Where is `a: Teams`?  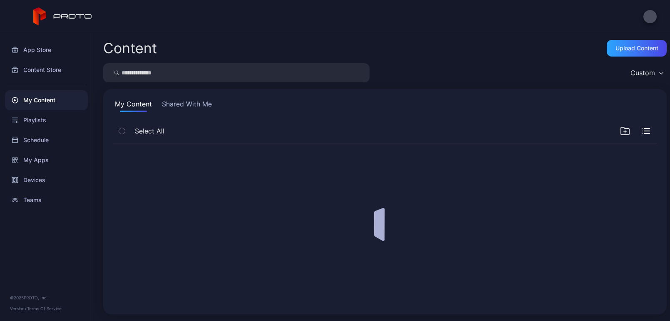 a: Teams is located at coordinates (46, 200).